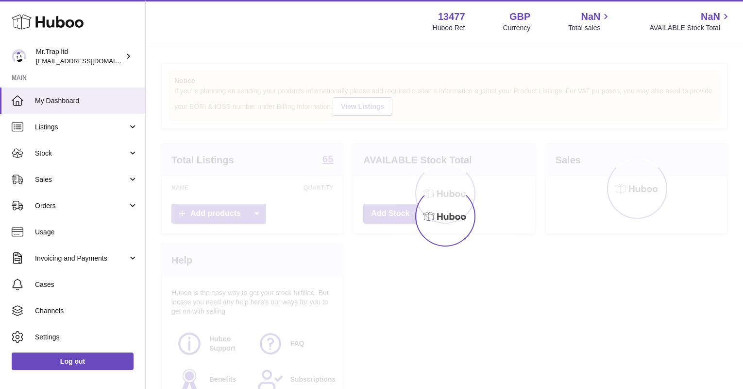  I want to click on span: Usage, so click(86, 232).